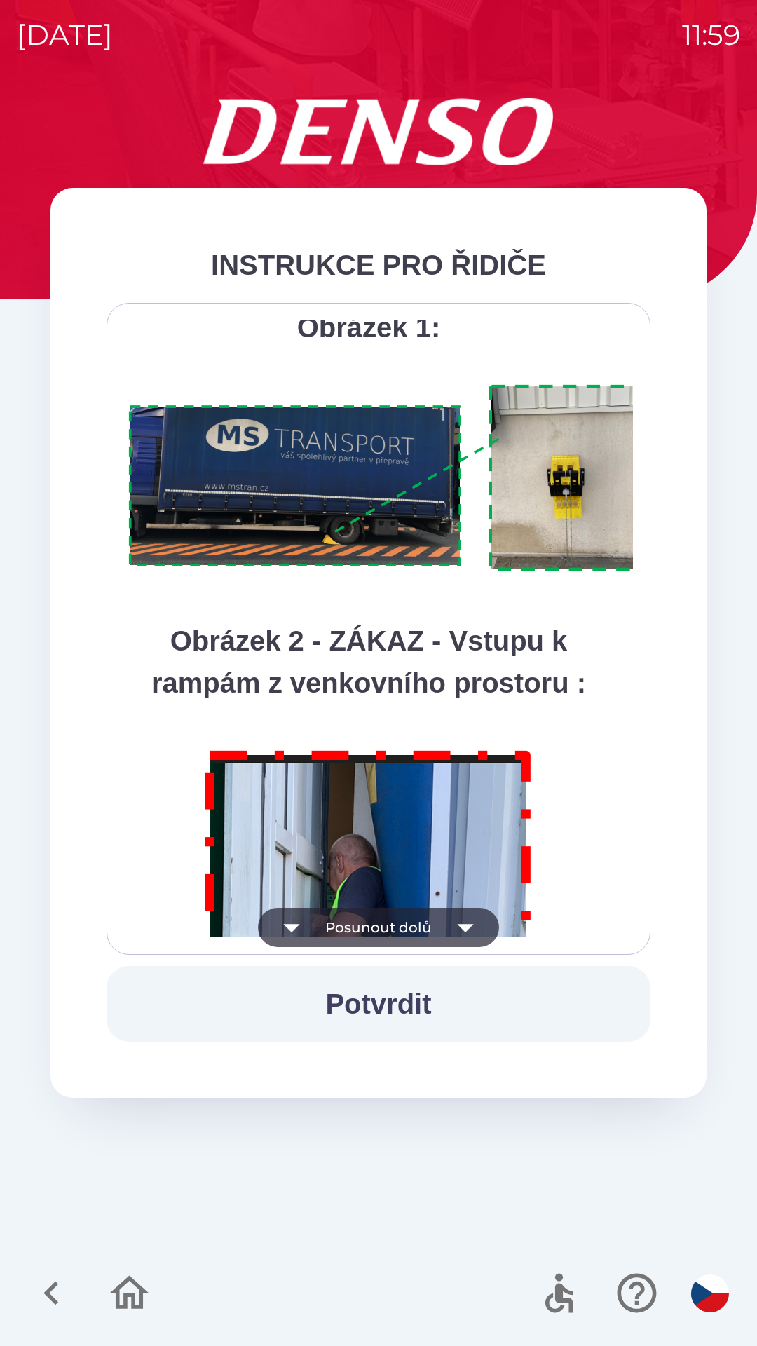 This screenshot has width=757, height=1346. I want to click on img: A1ym8hFSA0ukAAAAAElFTkSuQmCC, so click(396, 478).